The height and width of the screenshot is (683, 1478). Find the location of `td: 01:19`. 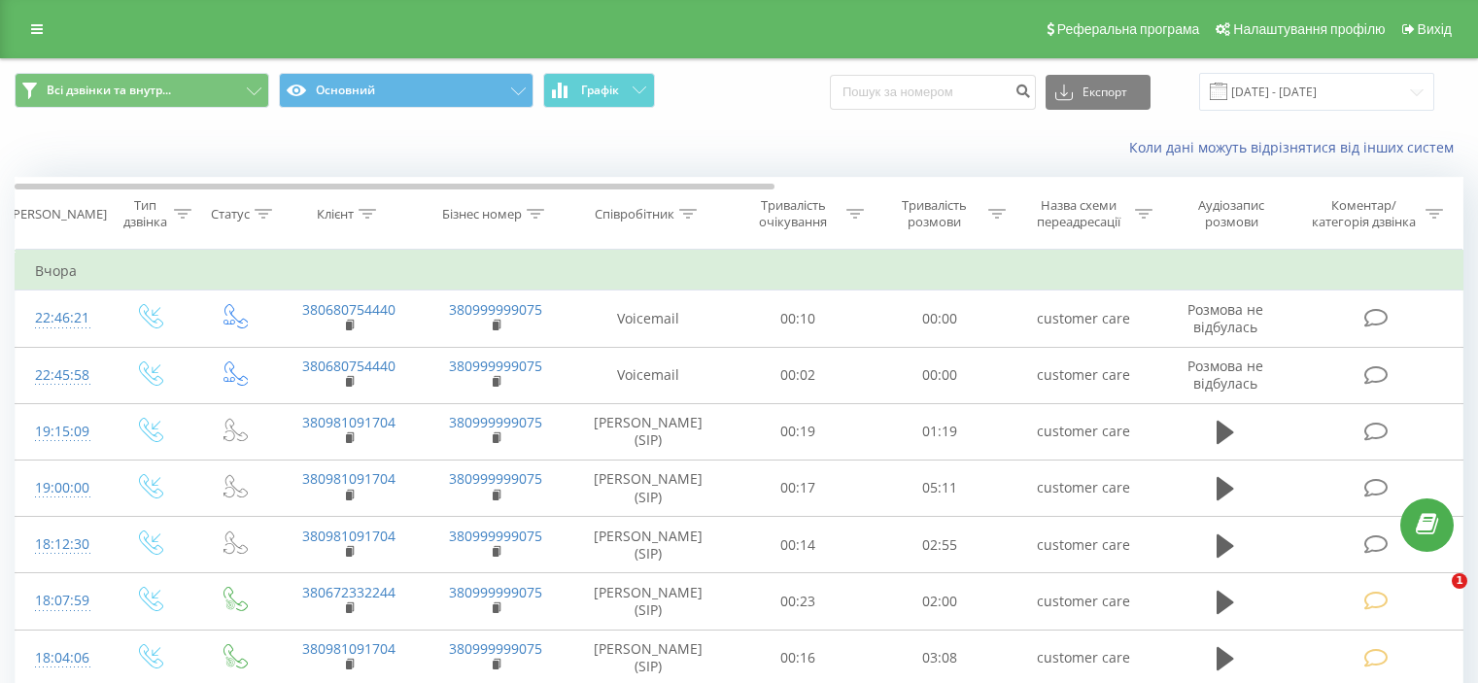

td: 01:19 is located at coordinates (939, 432).